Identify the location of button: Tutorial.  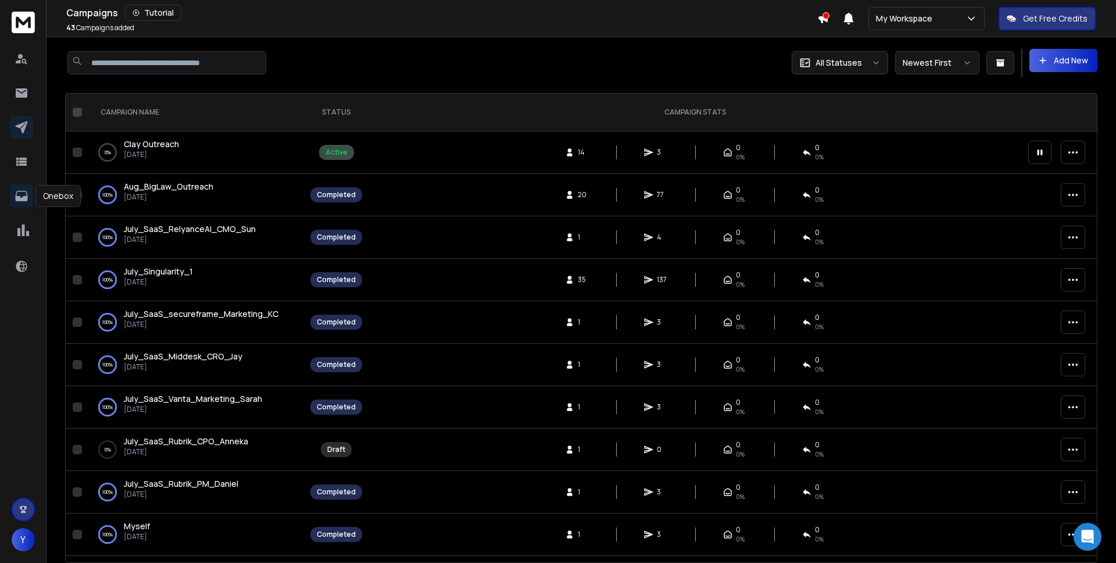
(153, 13).